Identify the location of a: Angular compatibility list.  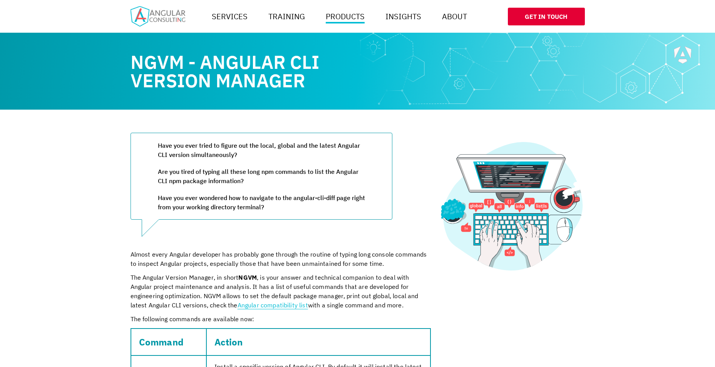
(273, 305).